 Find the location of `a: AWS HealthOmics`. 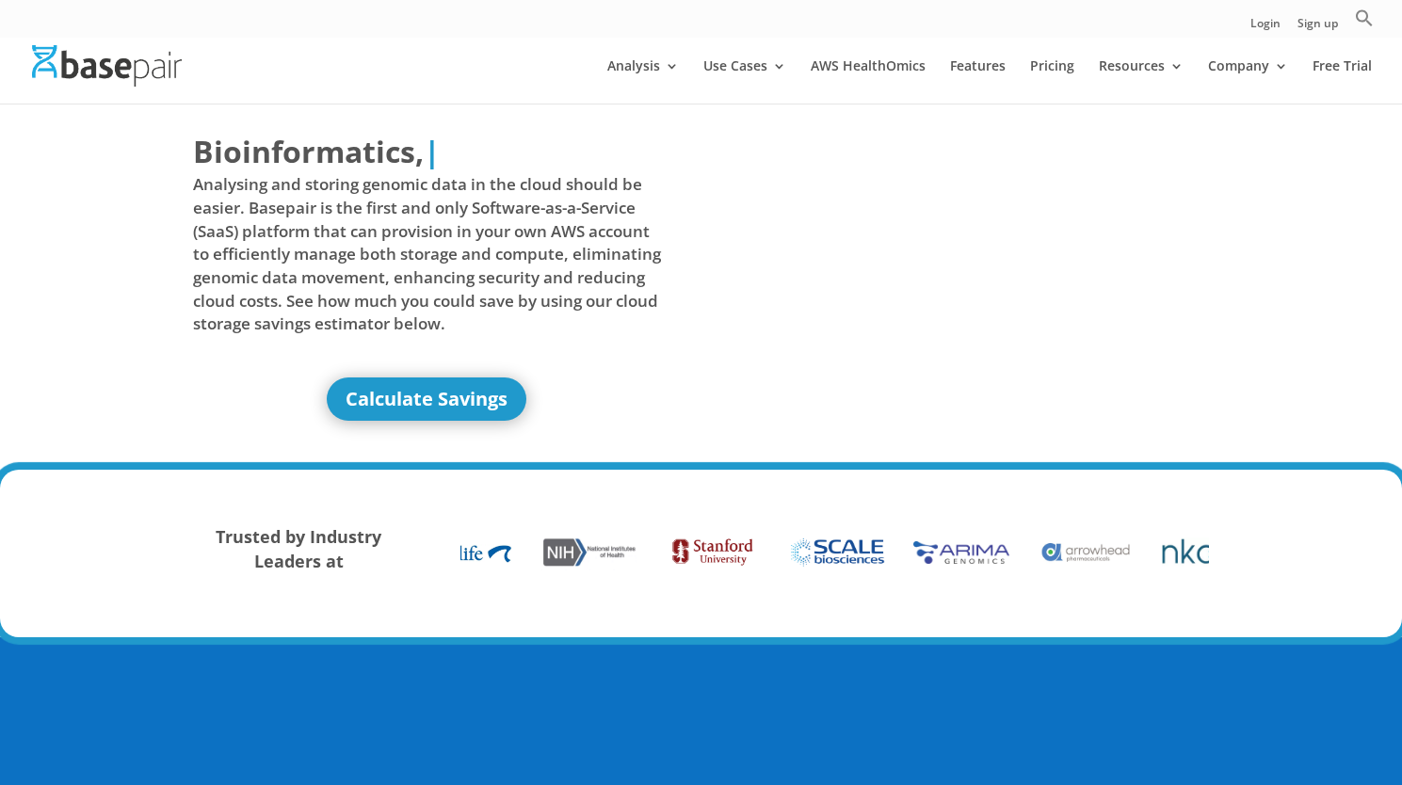

a: AWS HealthOmics is located at coordinates (868, 81).